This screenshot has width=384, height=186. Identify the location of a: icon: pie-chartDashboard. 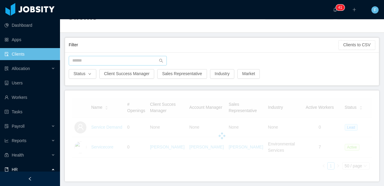
(30, 25).